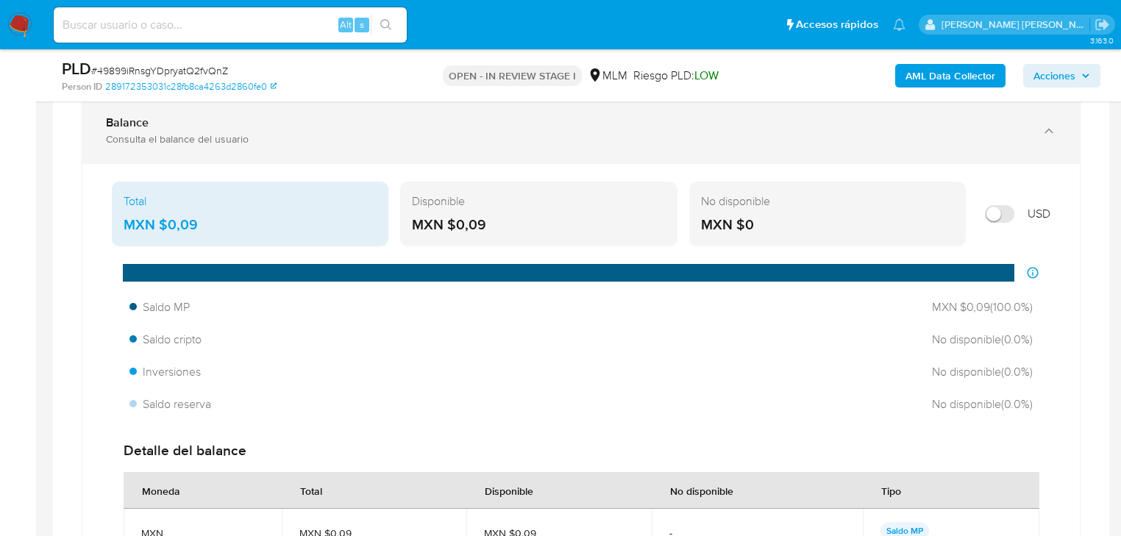  What do you see at coordinates (837, 24) in the screenshot?
I see `span: Accesos rápidos` at bounding box center [837, 24].